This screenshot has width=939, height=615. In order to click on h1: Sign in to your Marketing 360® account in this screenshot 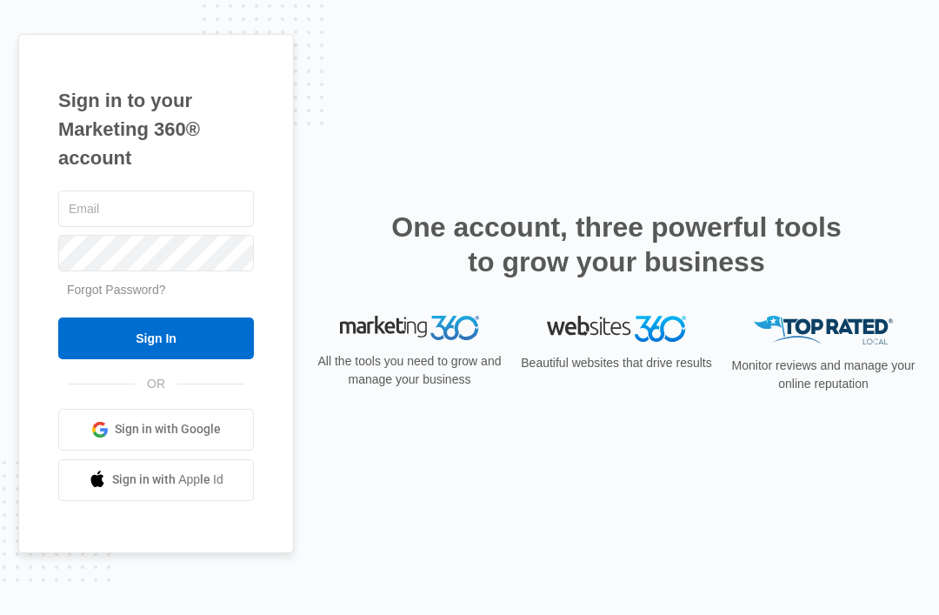, I will do `click(156, 129)`.